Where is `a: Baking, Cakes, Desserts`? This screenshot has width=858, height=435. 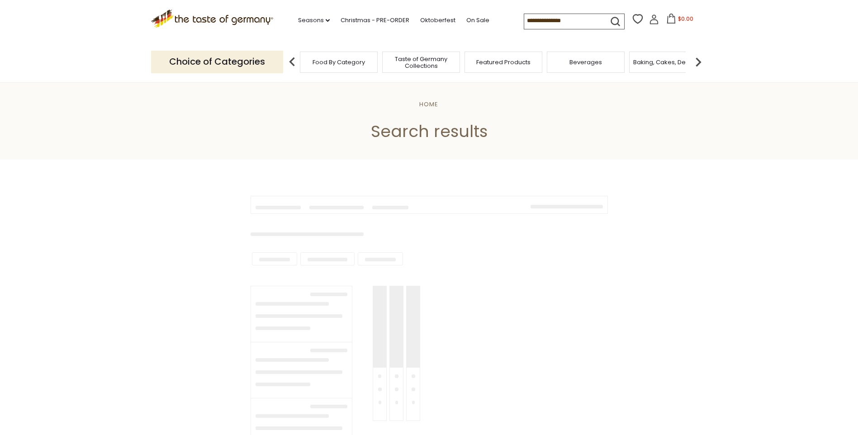 a: Baking, Cakes, Desserts is located at coordinates (668, 62).